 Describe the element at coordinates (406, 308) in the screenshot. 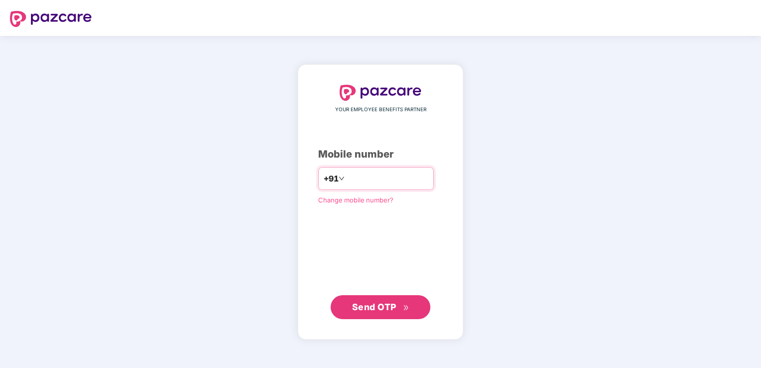

I see `span: double-right` at that location.